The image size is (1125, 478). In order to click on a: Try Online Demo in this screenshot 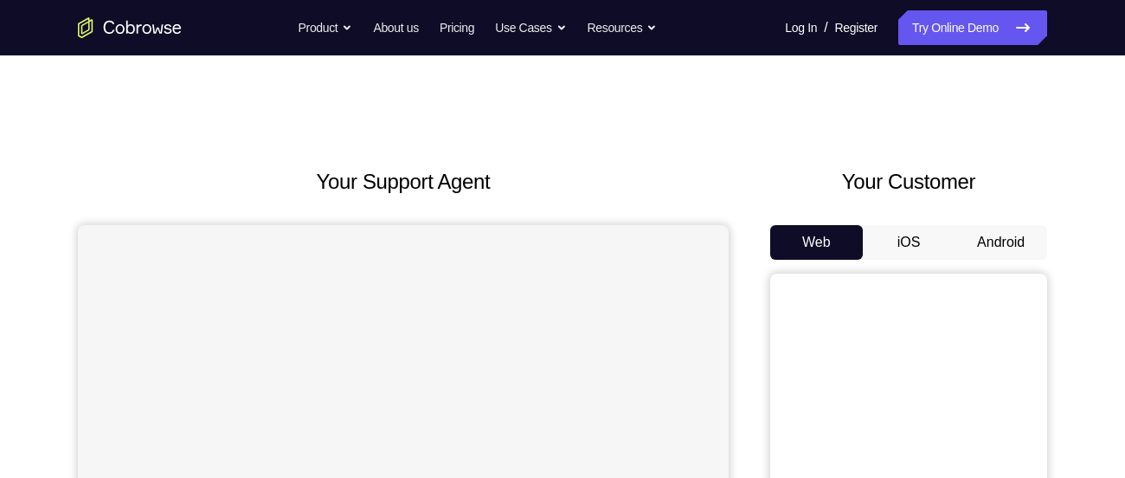, I will do `click(973, 28)`.